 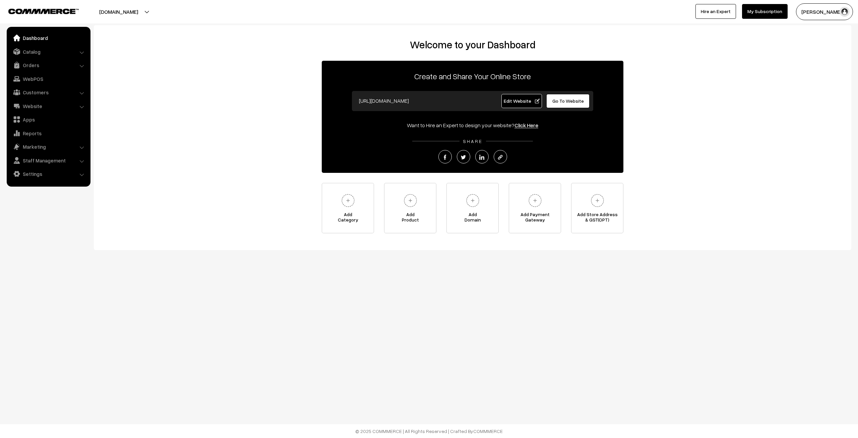 What do you see at coordinates (48, 38) in the screenshot?
I see `a: Dashboard` at bounding box center [48, 38].